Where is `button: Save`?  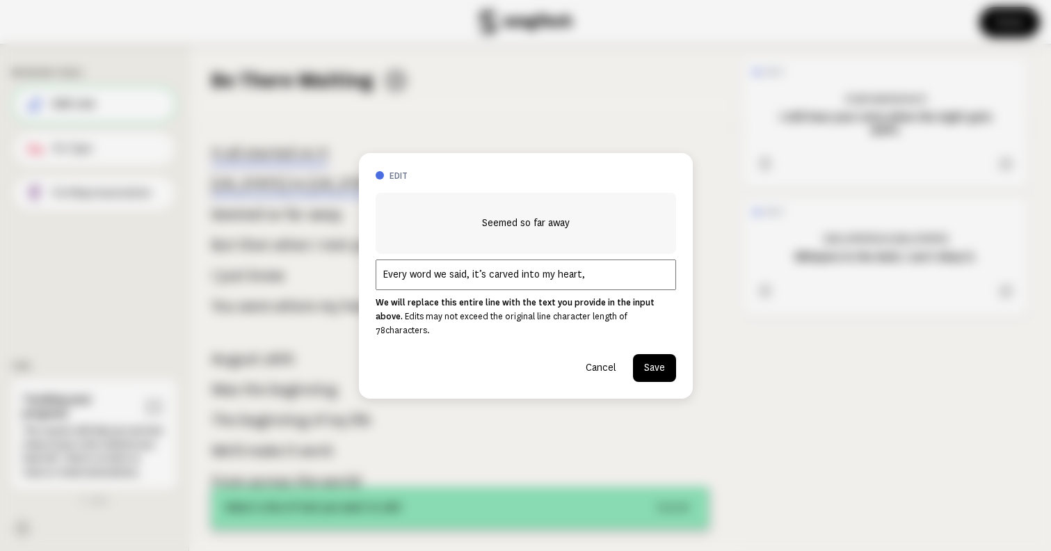
button: Save is located at coordinates (655, 368).